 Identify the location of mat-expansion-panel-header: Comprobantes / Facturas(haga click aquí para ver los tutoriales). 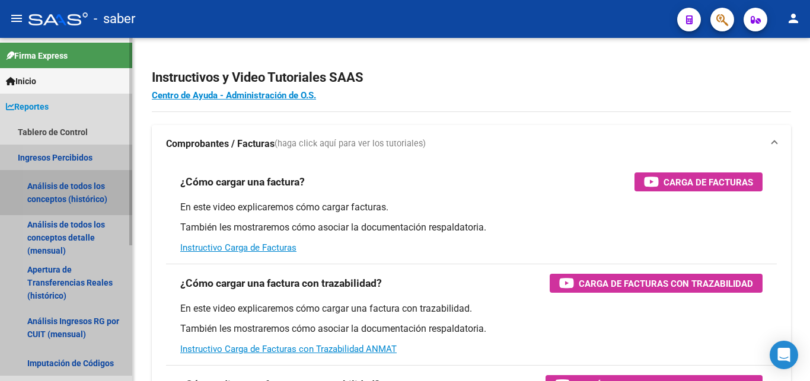
(472, 144).